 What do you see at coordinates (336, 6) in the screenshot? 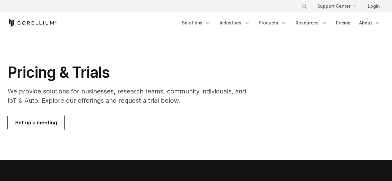
I see `a: Support Center` at bounding box center [336, 6].